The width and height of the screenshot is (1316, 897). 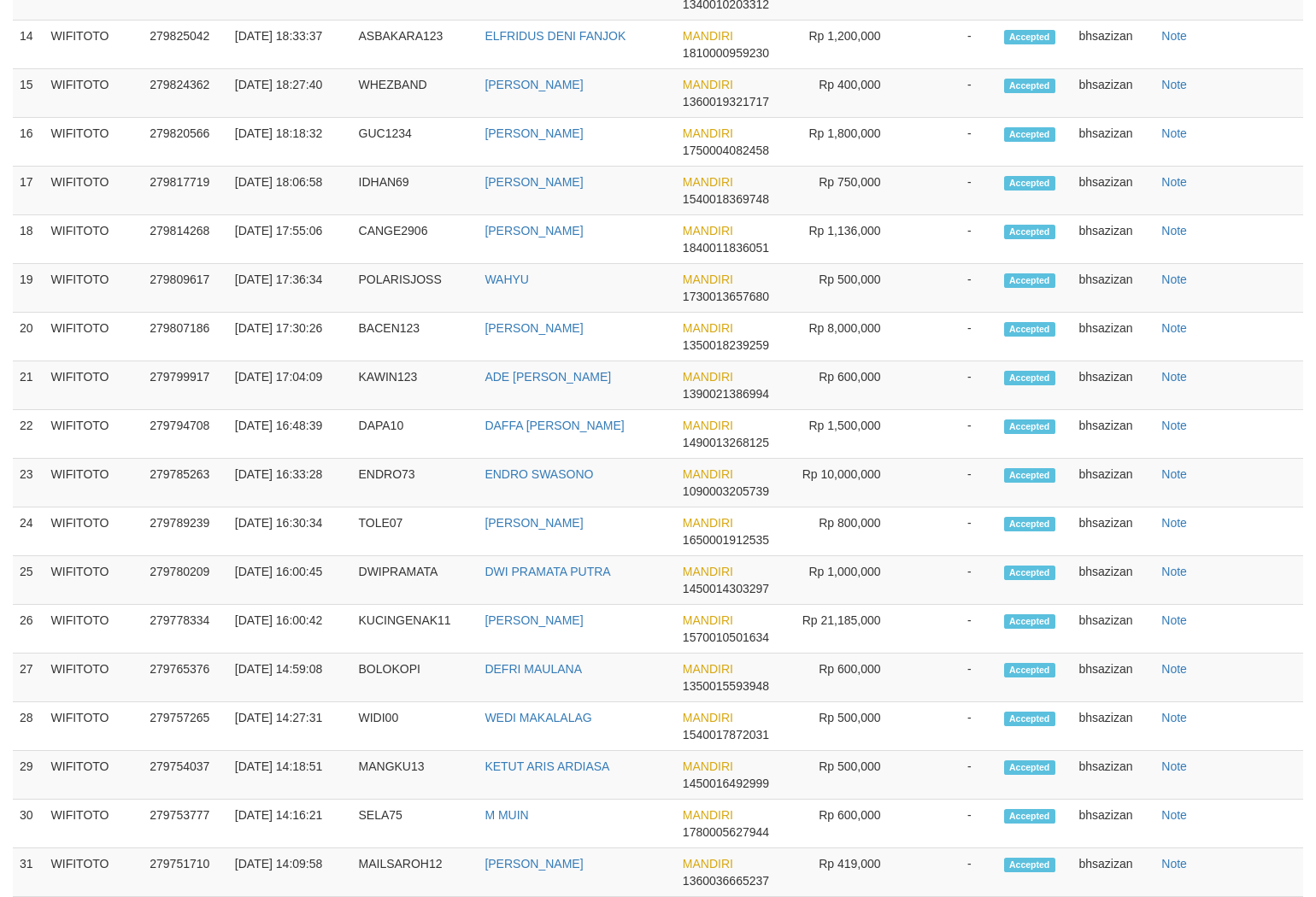 What do you see at coordinates (533, 669) in the screenshot?
I see `a: DEFRI MAULANA` at bounding box center [533, 669].